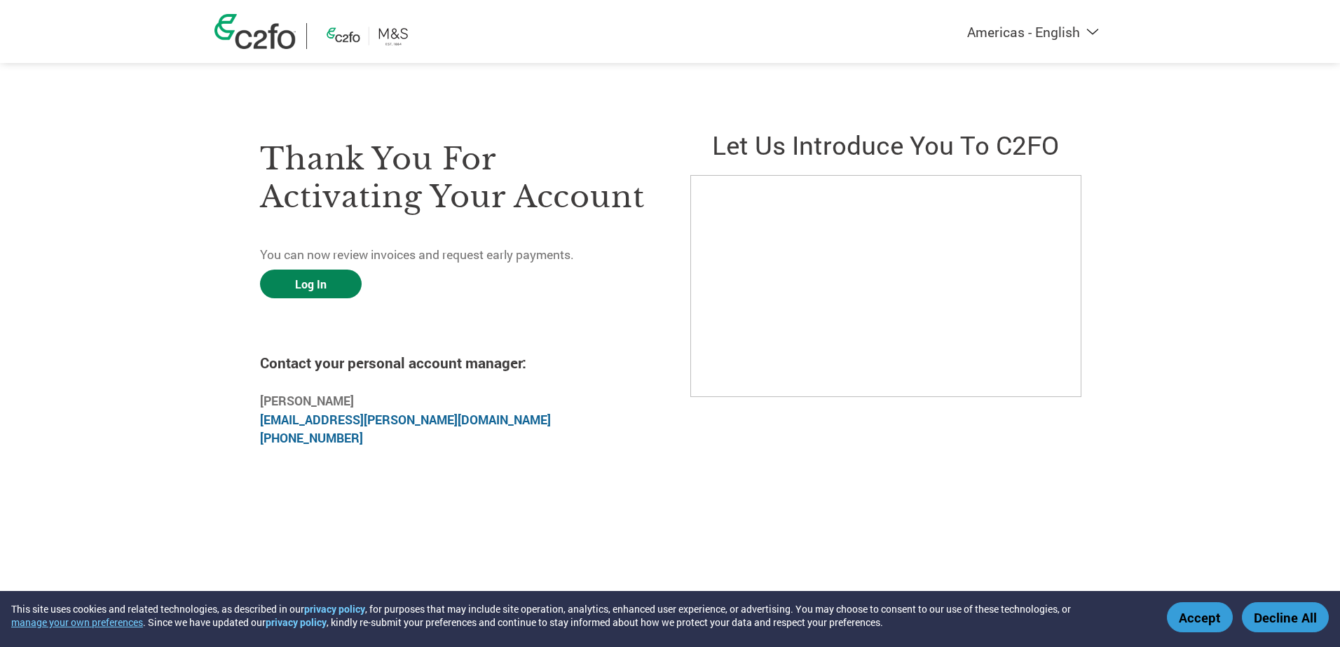  What do you see at coordinates (369, 36) in the screenshot?
I see `img: Marks and Spencer` at bounding box center [369, 36].